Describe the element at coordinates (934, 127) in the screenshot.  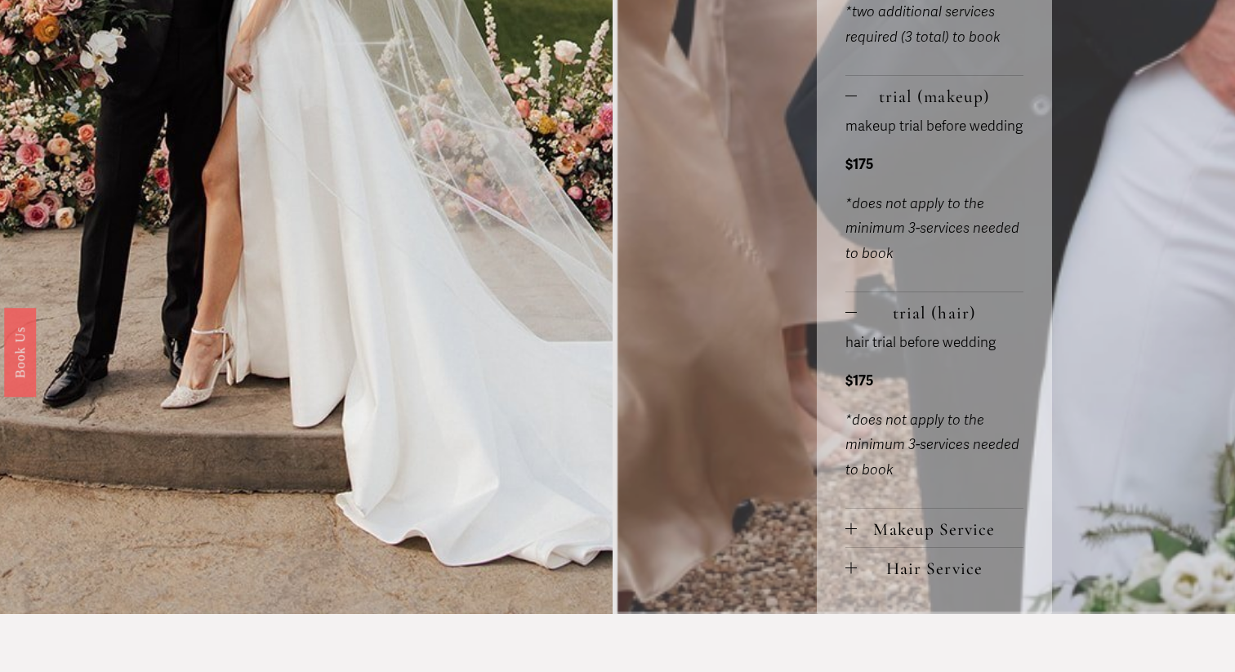
I see `p: makeup trial before wedding` at that location.